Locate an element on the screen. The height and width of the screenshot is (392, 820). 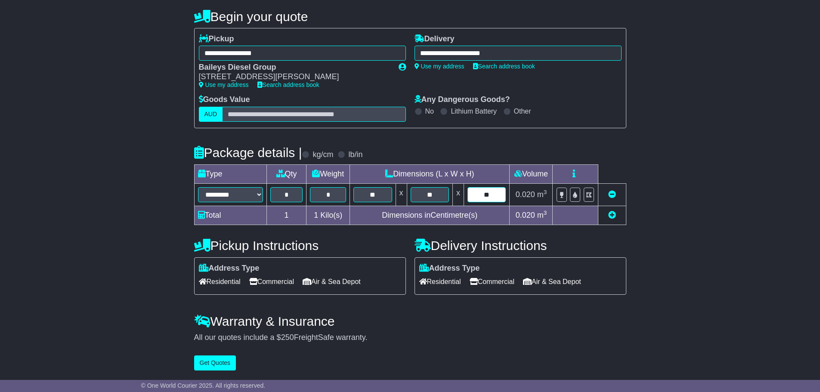
label: Pickup is located at coordinates (216, 39).